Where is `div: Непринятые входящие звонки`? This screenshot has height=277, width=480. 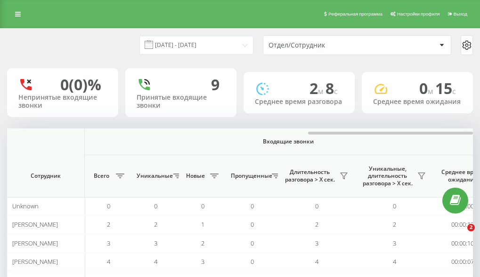 div: Непринятые входящие звонки is located at coordinates (63, 102).